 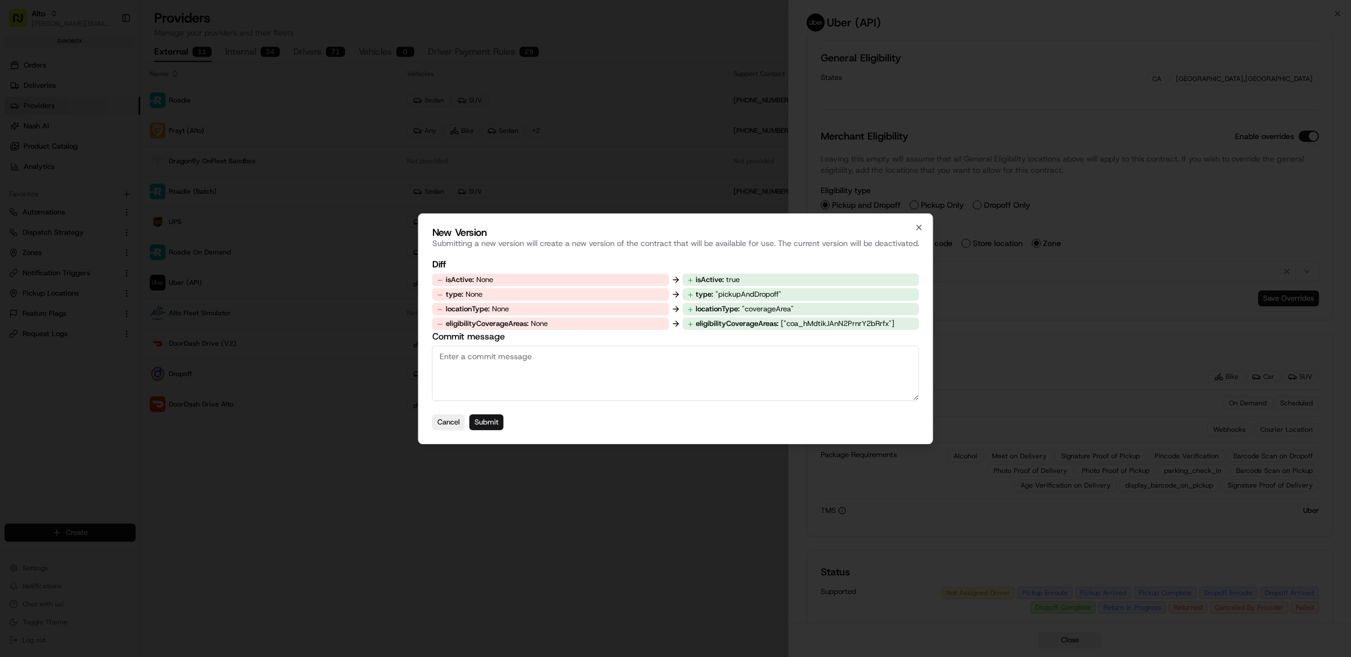 I want to click on div: We're available if you need us!, so click(x=102, y=123).